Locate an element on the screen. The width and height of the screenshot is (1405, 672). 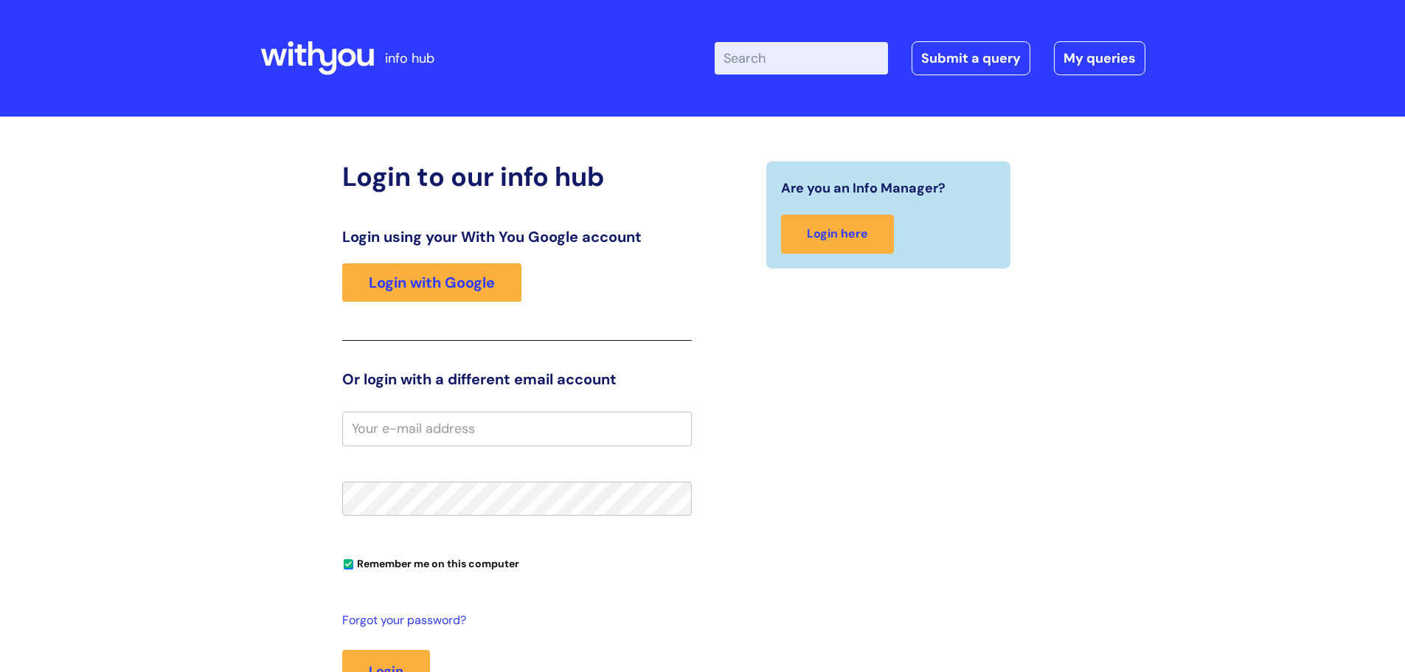
a: Forgot your password? is located at coordinates (513, 620).